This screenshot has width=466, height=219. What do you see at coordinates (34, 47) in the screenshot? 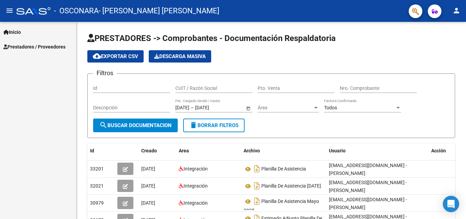
I see `span: Prestadores / Proveedores` at bounding box center [34, 47].